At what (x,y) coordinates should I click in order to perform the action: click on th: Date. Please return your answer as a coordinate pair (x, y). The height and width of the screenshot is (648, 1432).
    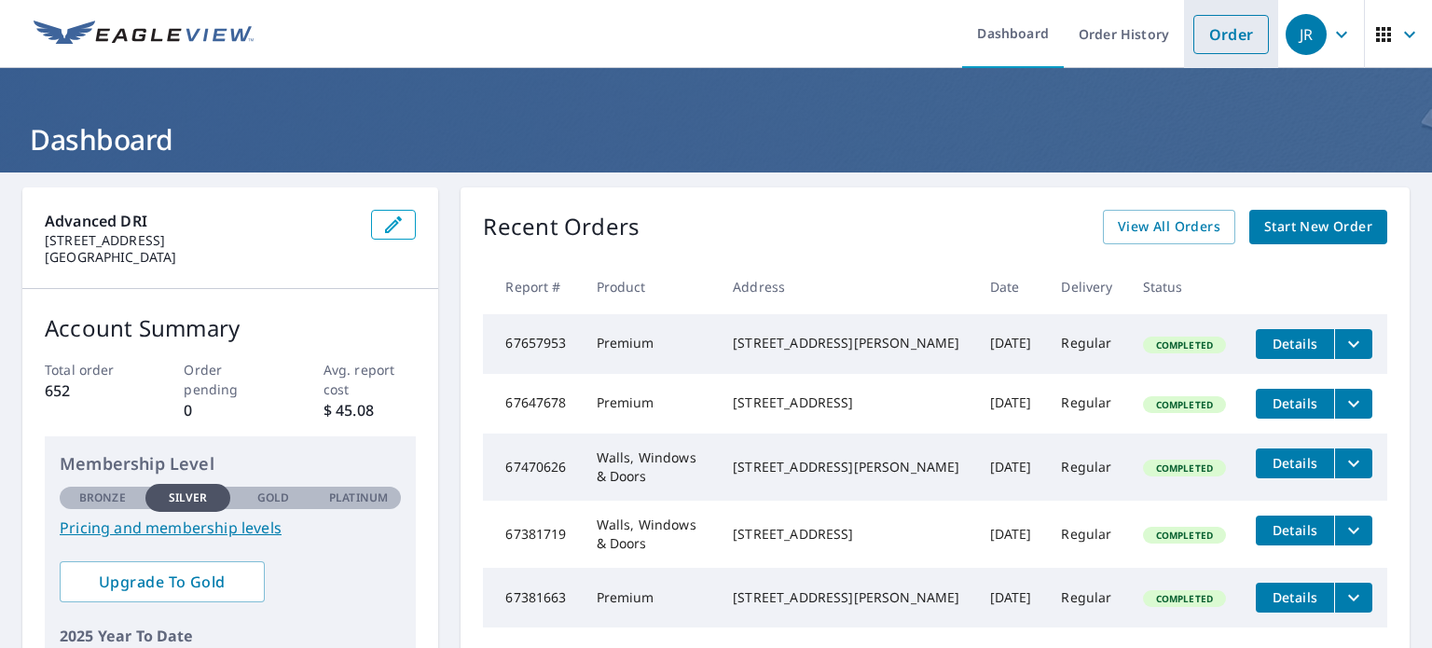
    Looking at the image, I should click on (1011, 286).